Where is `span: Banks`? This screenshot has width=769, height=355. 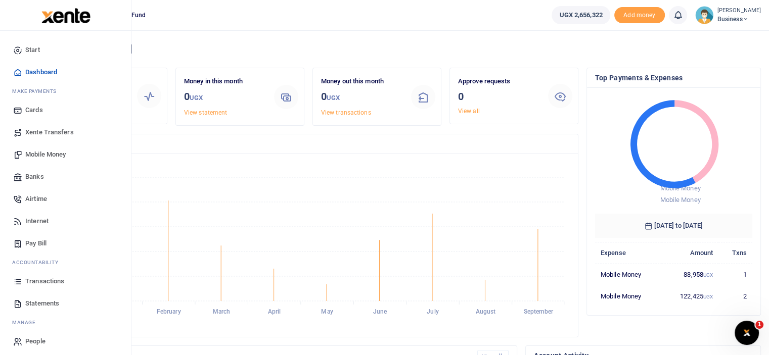
span: Banks is located at coordinates (34, 177).